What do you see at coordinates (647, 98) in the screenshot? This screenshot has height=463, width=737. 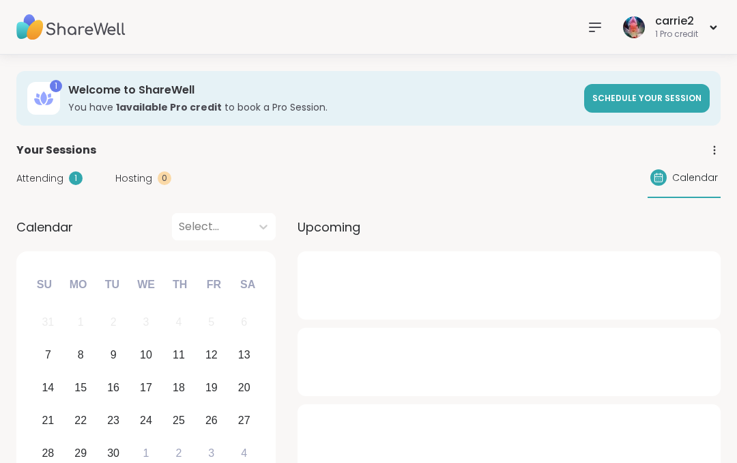 I see `span: Schedule your session` at bounding box center [647, 98].